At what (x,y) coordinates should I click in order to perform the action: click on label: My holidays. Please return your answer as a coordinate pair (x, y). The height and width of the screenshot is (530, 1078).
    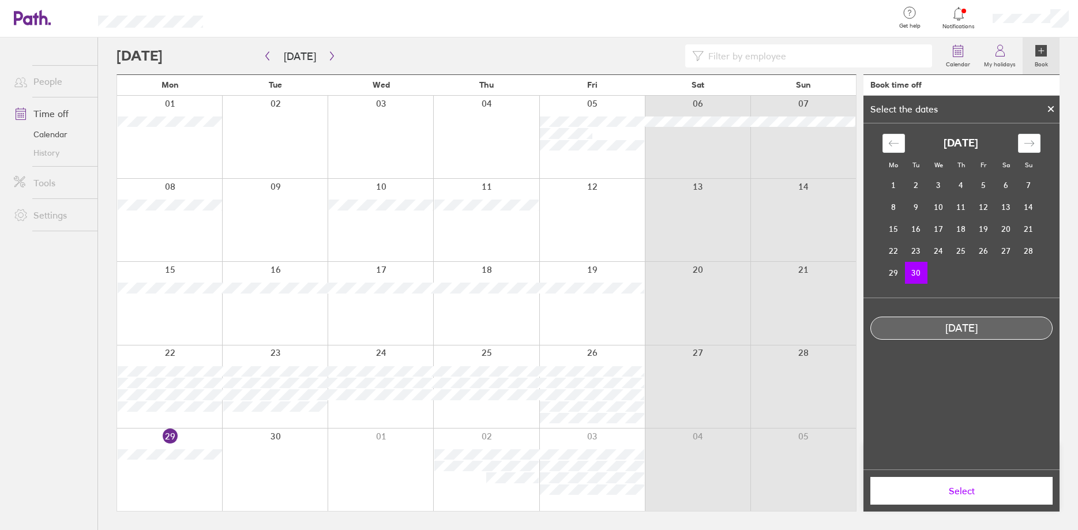
    Looking at the image, I should click on (999, 63).